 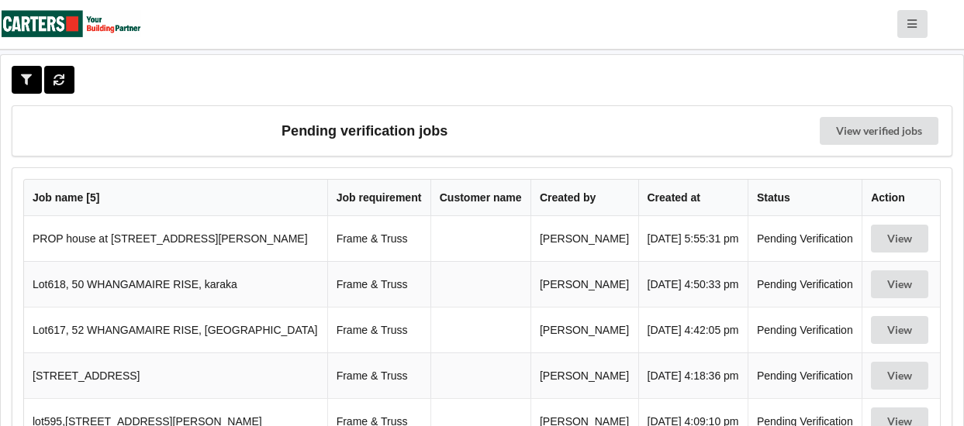 I want to click on th: Action, so click(x=900, y=198).